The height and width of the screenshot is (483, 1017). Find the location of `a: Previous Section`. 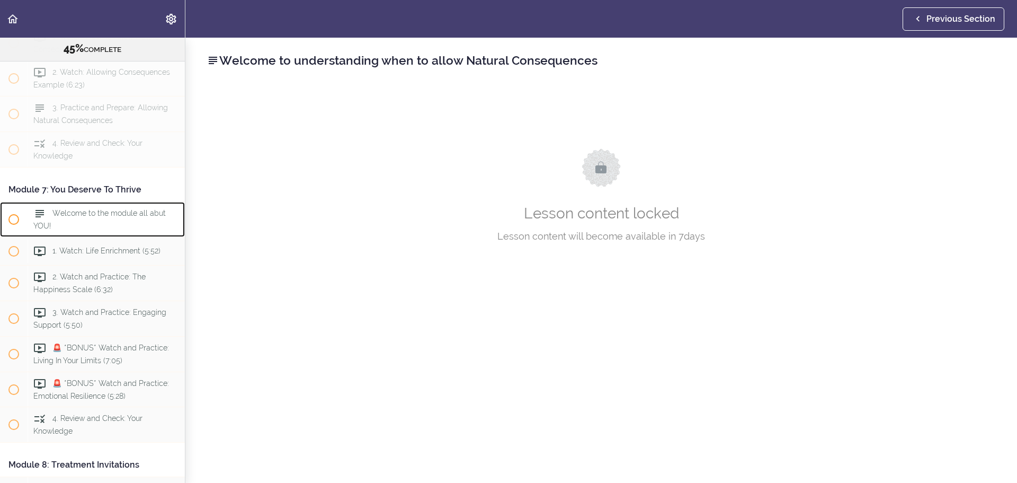

a: Previous Section is located at coordinates (954, 19).